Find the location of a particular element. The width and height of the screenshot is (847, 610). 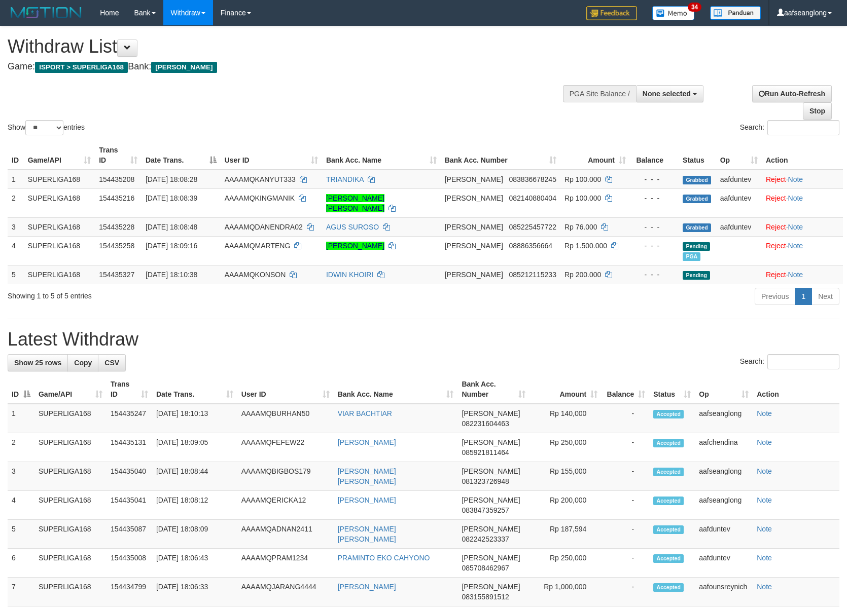

img: Button%20Memo.svg is located at coordinates (673, 13).